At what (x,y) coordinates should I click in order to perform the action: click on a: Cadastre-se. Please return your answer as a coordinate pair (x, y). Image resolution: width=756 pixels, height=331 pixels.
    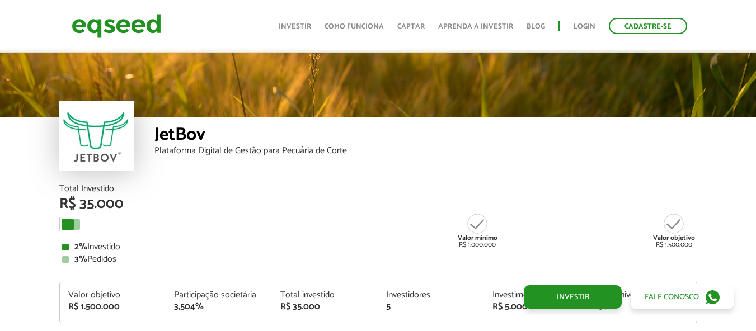
    Looking at the image, I should click on (648, 26).